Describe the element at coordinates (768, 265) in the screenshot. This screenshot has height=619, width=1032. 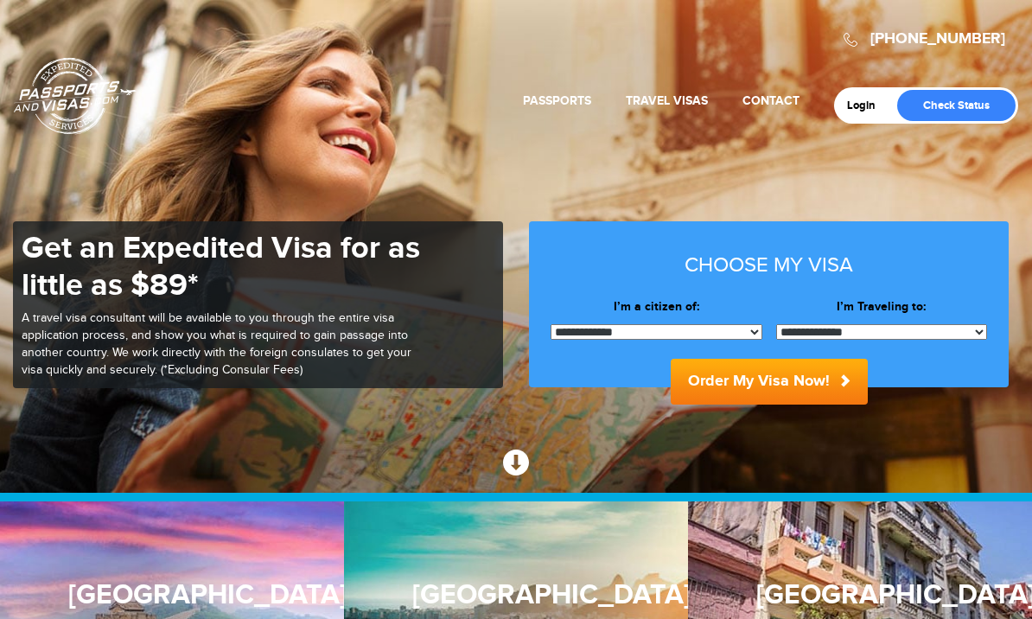
I see `h3: Choose my visa` at that location.